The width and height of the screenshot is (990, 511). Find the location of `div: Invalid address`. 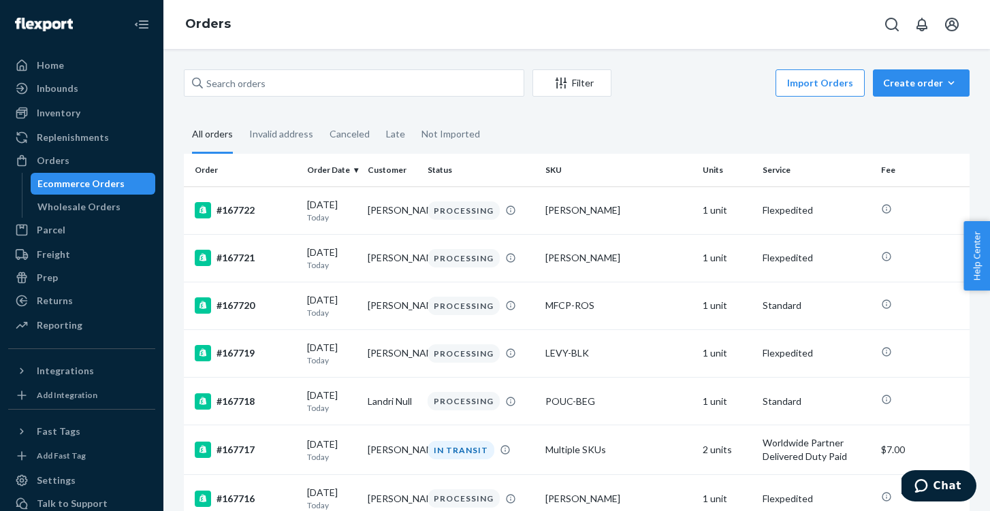

div: Invalid address is located at coordinates (281, 134).